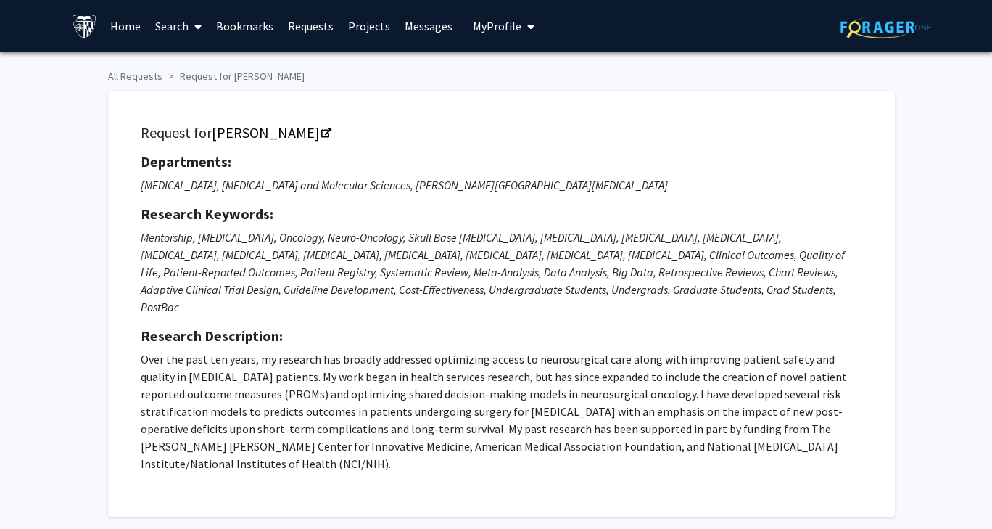  I want to click on a: Opens in a new tab, so click(271, 132).